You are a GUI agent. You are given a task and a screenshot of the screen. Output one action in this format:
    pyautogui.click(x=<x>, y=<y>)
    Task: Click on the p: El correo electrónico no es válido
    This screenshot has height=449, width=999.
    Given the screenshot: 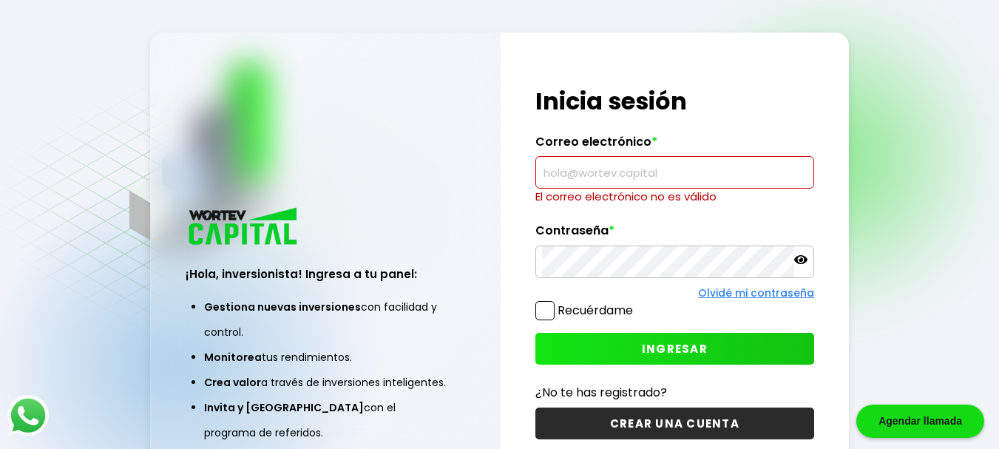 What is the action you would take?
    pyautogui.click(x=675, y=197)
    